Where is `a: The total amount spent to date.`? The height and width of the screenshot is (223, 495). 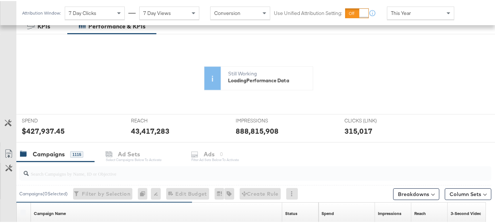 a: The total amount spent to date. is located at coordinates (328, 212).